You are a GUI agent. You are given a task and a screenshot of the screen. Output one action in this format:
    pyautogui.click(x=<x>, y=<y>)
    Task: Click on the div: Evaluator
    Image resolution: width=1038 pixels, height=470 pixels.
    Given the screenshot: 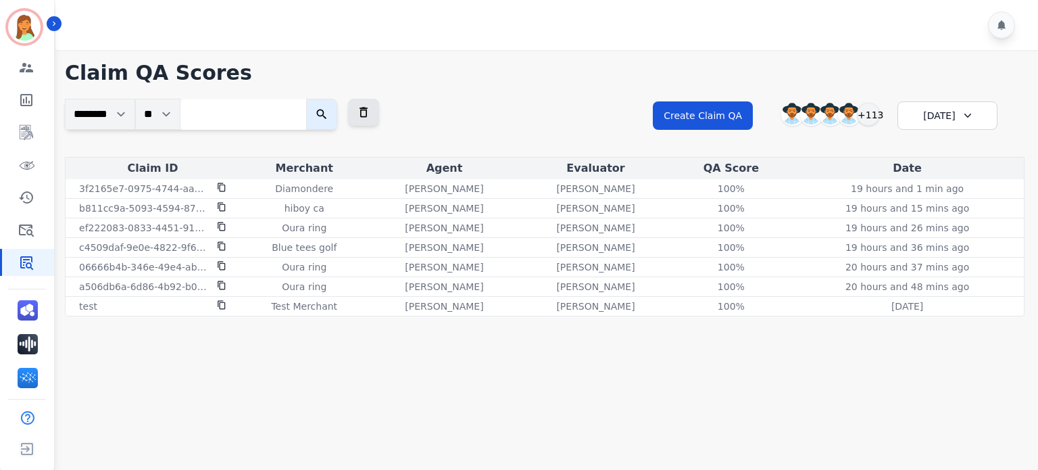 What is the action you would take?
    pyautogui.click(x=596, y=168)
    